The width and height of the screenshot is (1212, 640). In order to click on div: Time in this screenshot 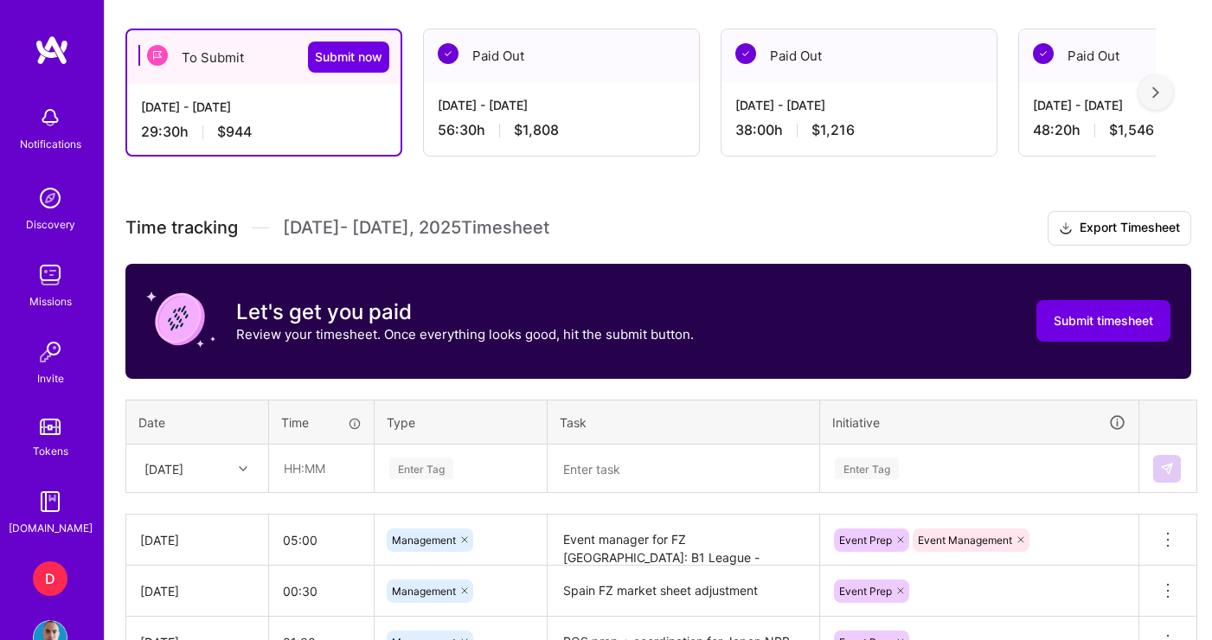, I will do `click(321, 422)`.